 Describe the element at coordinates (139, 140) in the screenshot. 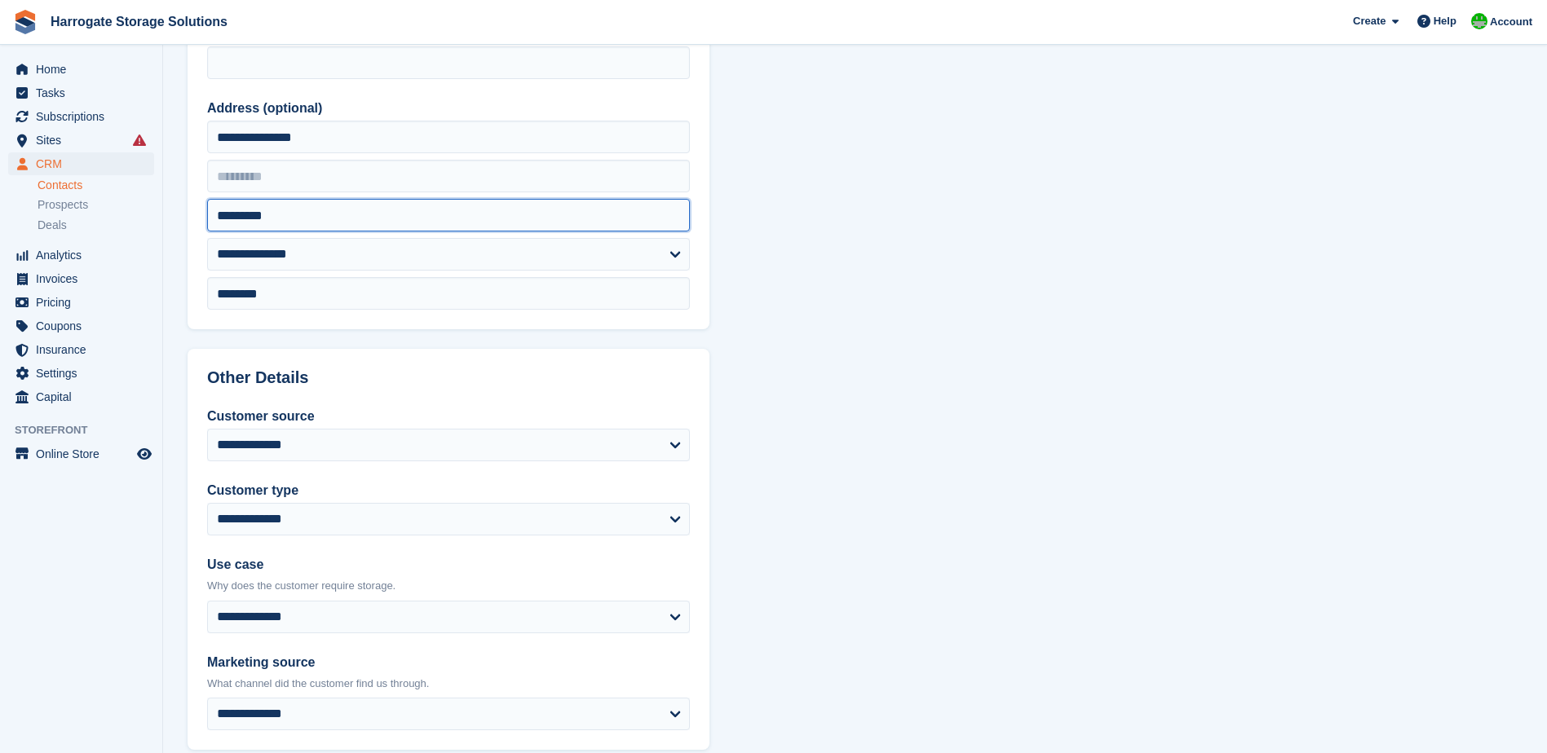

I see `i: Smart entry sync failures have occurred` at that location.